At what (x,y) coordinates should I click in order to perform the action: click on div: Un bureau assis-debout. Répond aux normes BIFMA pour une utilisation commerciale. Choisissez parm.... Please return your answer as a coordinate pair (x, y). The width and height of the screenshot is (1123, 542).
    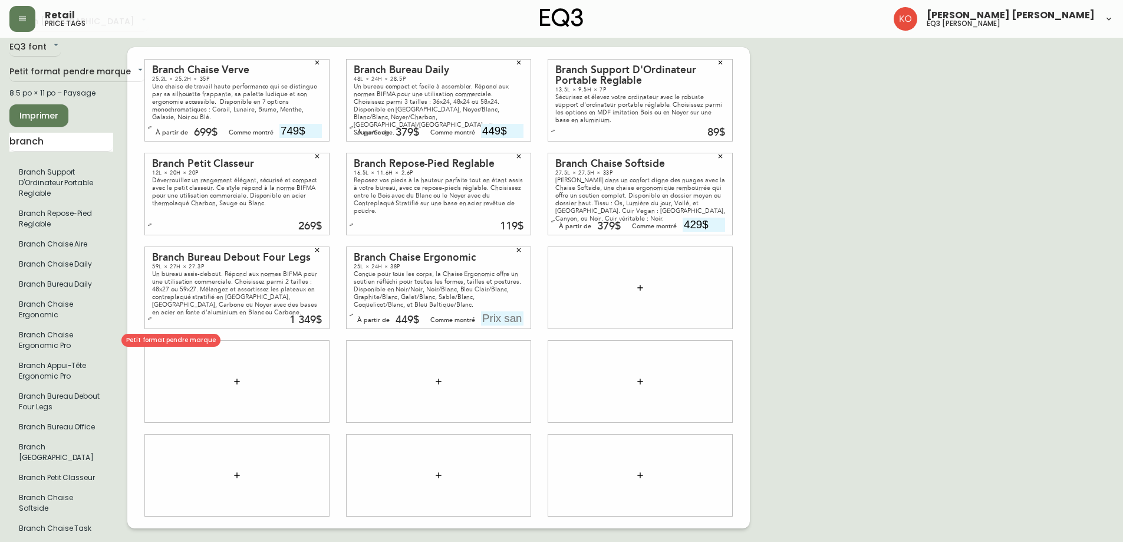
    Looking at the image, I should click on (237, 293).